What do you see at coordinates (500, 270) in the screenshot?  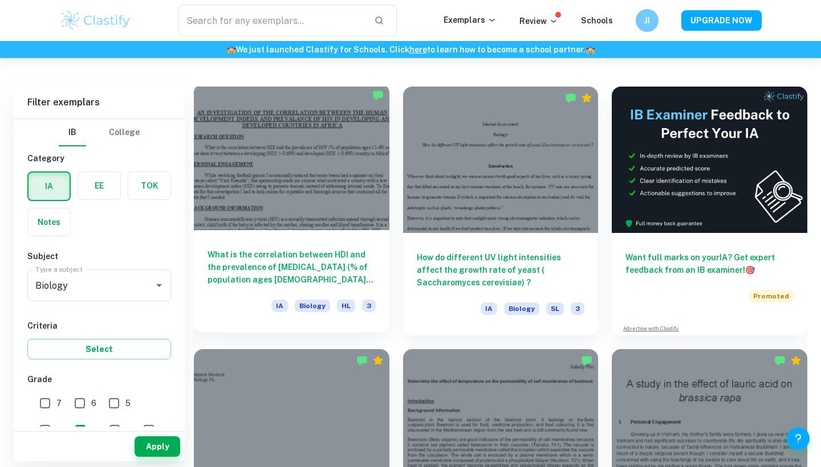 I see `h6: How do different UV light intensities affect the growth rate of yeast (​Saccharomyces cerevisiae)​ ?` at bounding box center [500, 270].